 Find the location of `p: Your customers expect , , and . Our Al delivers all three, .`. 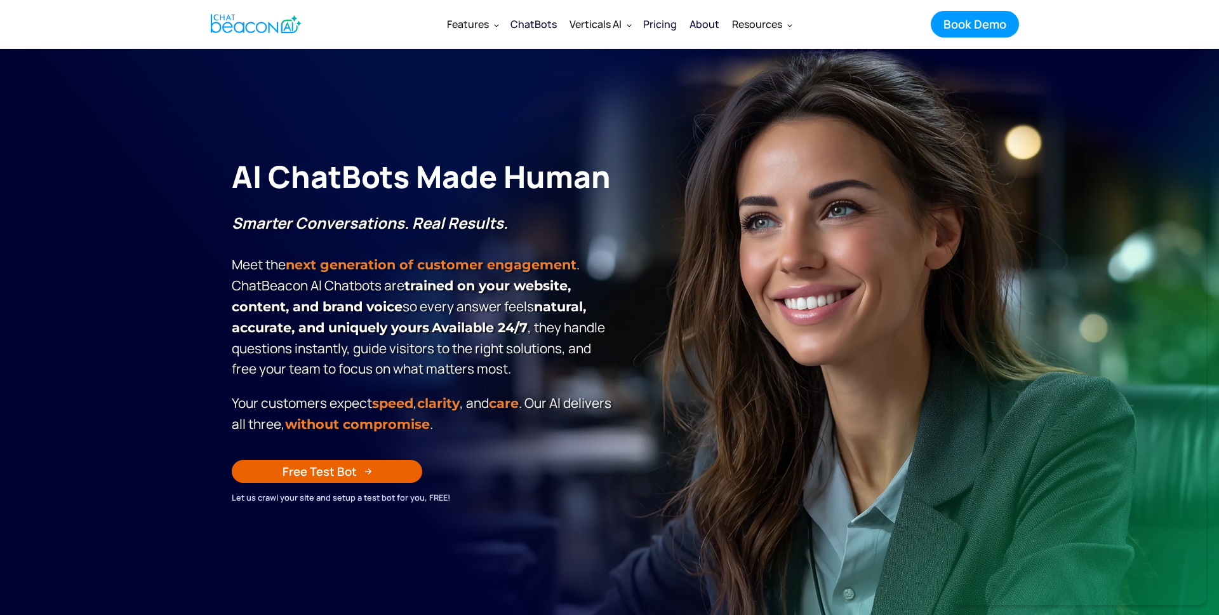

p: Your customers expect , , and . Our Al delivers all three, . is located at coordinates (424, 413).